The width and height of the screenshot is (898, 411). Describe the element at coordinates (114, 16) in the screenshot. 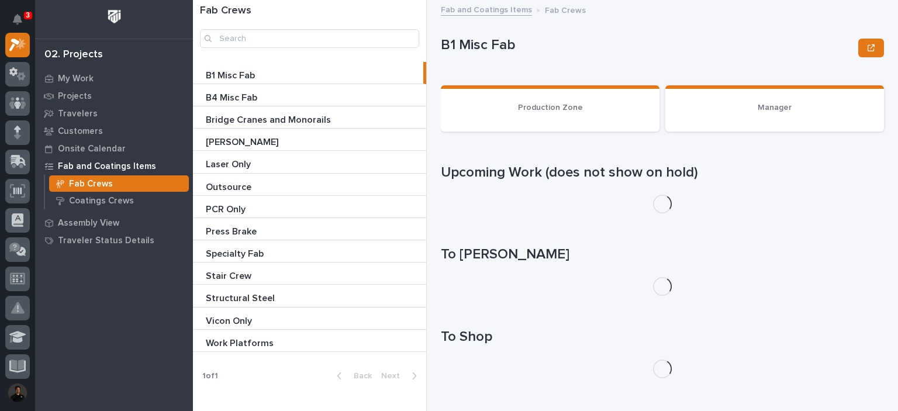

I see `img: Workspace Logo` at that location.